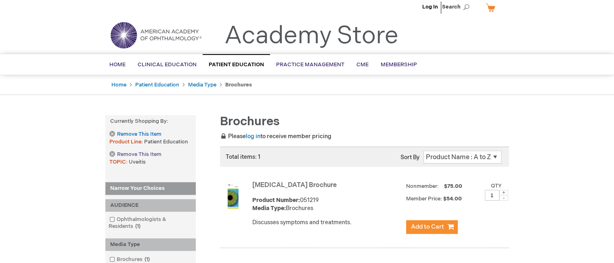 This screenshot has width=614, height=263. I want to click on button: Add to Cart, so click(432, 227).